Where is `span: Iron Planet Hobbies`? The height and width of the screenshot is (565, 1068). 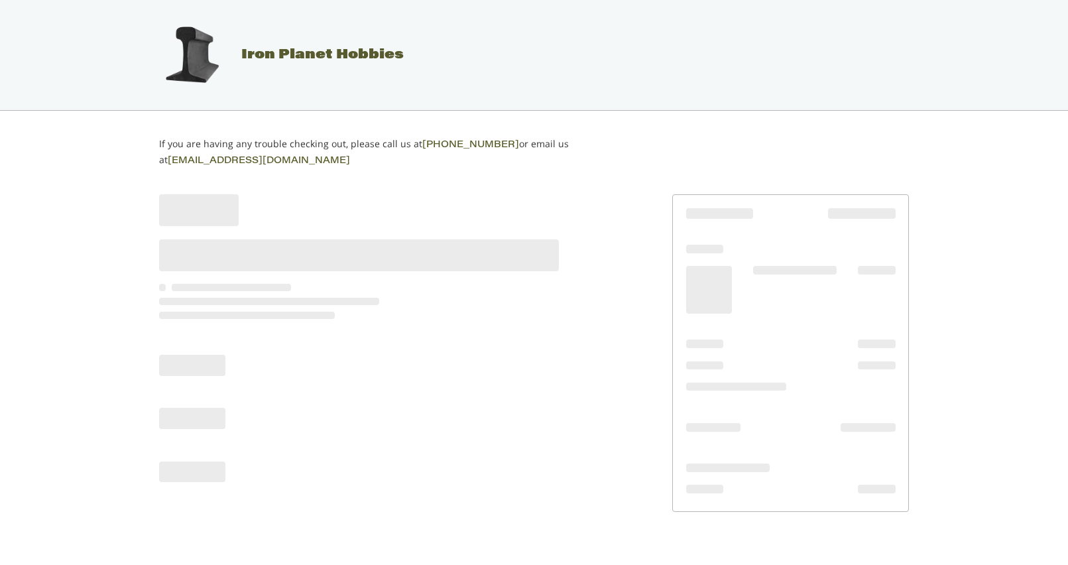 span: Iron Planet Hobbies is located at coordinates (322, 55).